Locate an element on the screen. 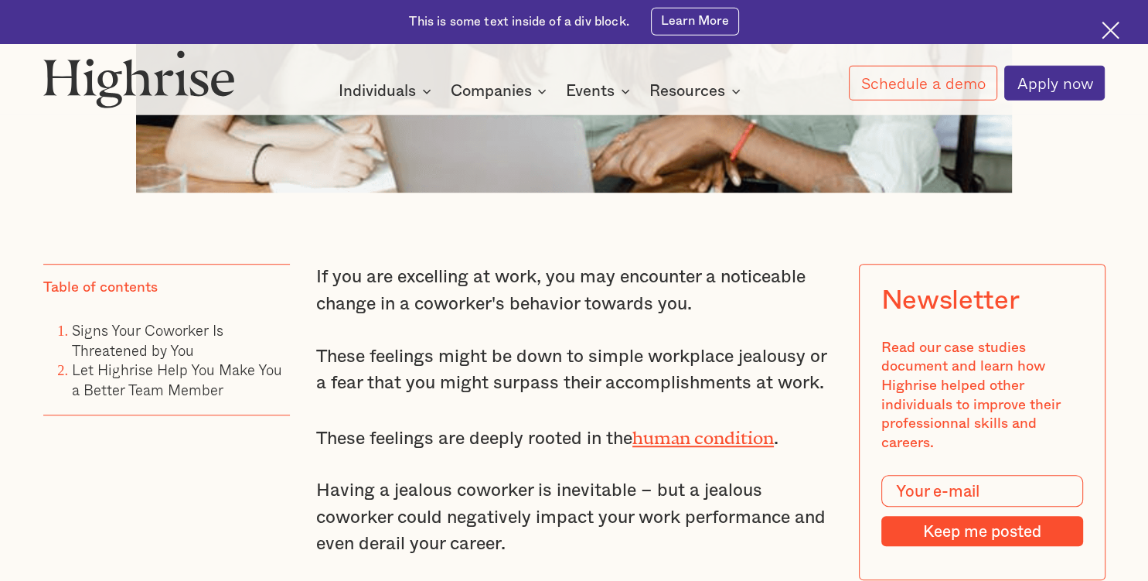 The height and width of the screenshot is (581, 1148). input: Keep me posted is located at coordinates (981, 531).